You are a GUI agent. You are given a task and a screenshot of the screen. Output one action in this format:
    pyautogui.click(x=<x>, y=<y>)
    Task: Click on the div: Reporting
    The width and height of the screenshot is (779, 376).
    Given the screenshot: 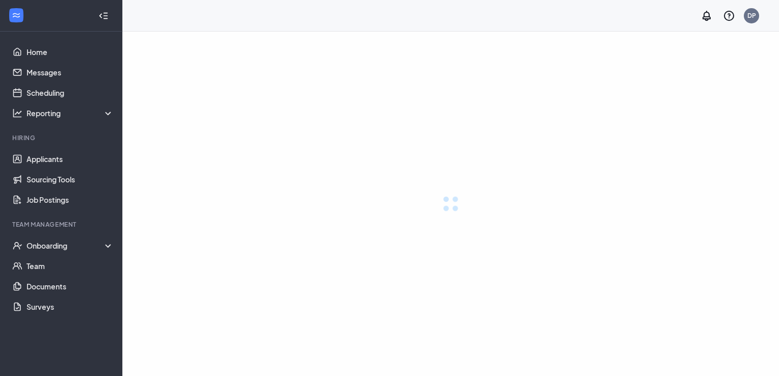 What is the action you would take?
    pyautogui.click(x=70, y=113)
    